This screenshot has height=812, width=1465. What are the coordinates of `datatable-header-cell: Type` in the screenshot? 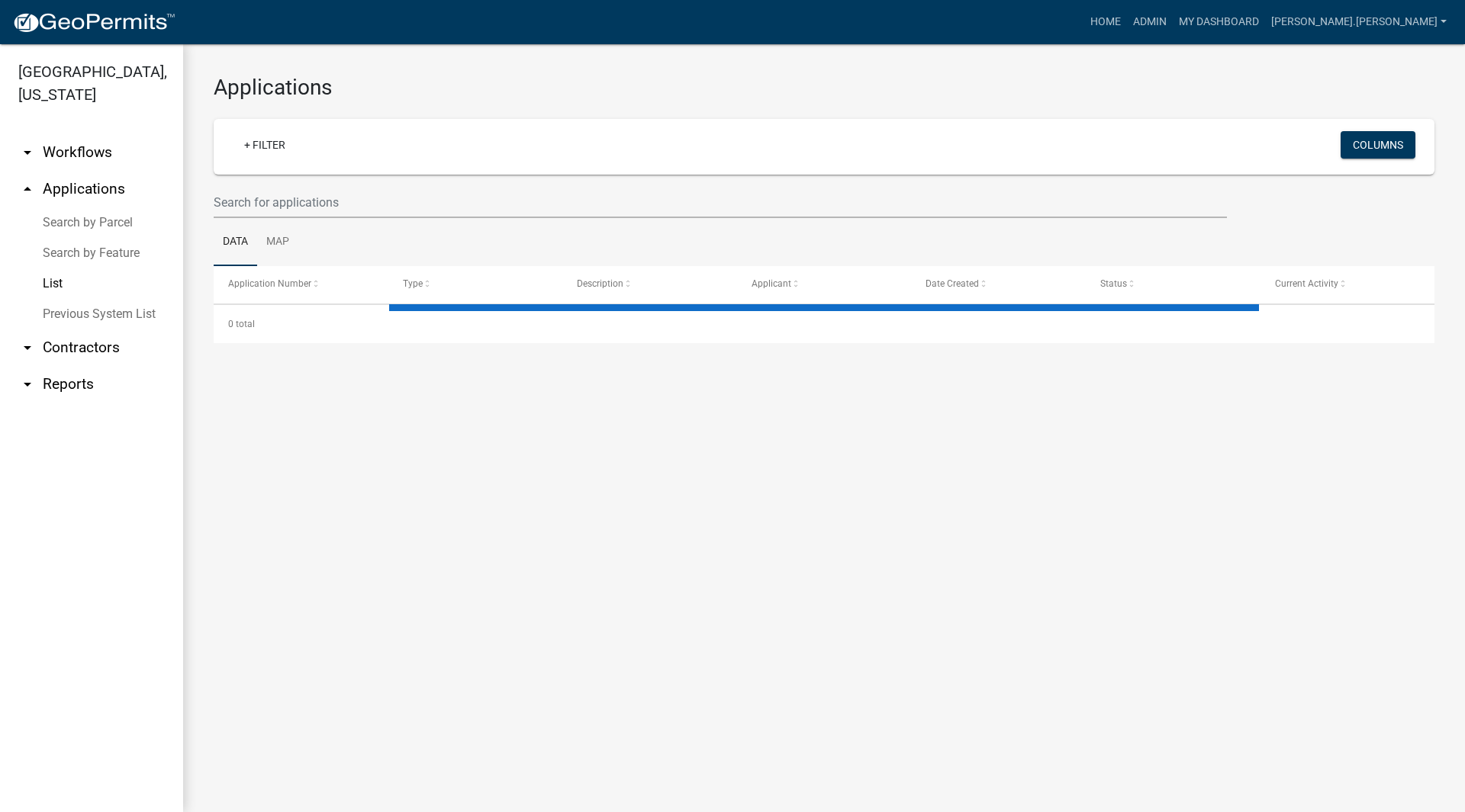 It's located at (475, 284).